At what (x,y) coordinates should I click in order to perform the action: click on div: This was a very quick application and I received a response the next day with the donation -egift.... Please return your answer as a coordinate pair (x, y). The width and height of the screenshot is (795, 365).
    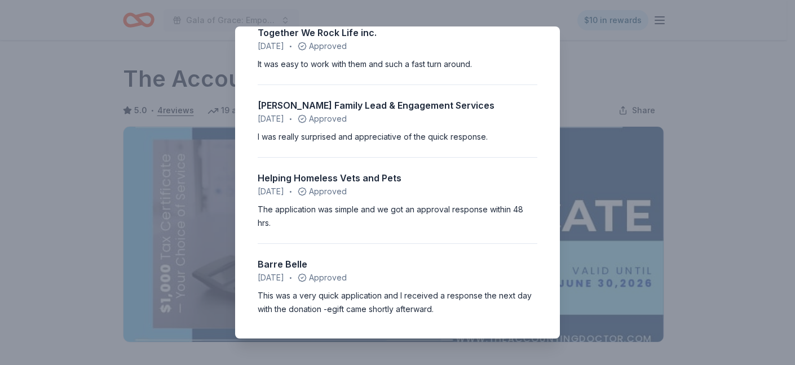
    Looking at the image, I should click on (398, 303).